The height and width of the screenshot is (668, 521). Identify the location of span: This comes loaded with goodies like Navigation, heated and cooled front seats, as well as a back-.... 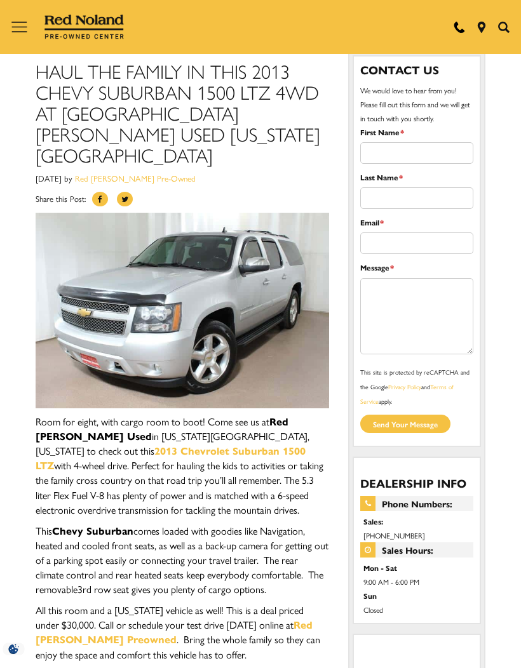
(182, 559).